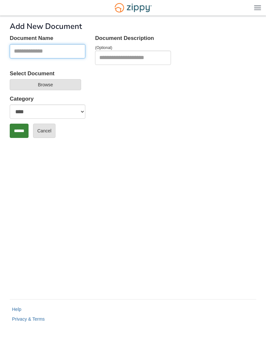 The image size is (266, 357). I want to click on span: (Optional), so click(103, 48).